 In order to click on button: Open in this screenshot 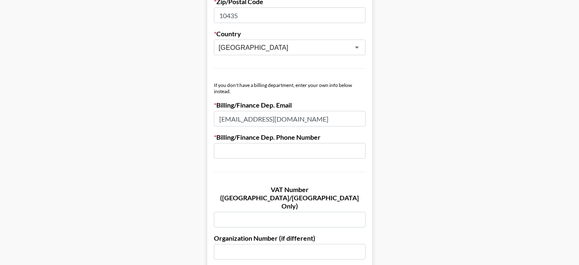, I will do `click(357, 47)`.